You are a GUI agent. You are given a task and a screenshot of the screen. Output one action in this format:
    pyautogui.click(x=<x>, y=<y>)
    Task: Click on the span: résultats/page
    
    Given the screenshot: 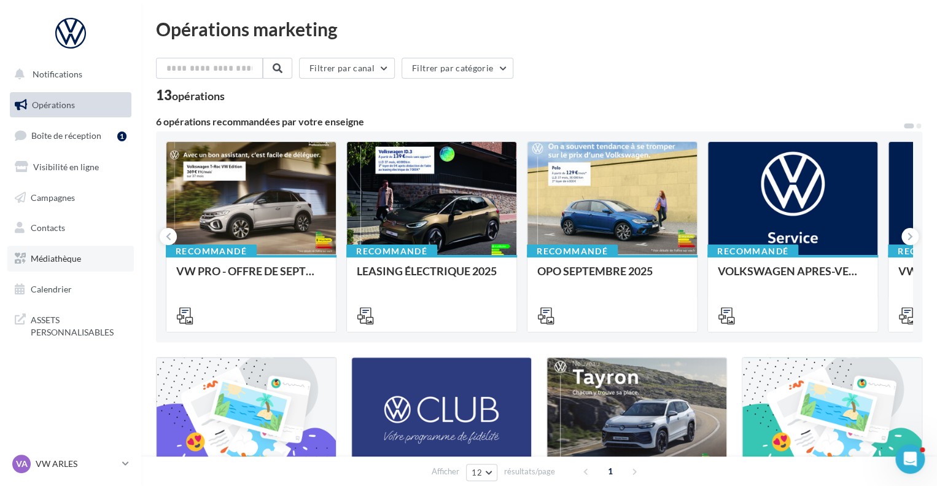 What is the action you would take?
    pyautogui.click(x=529, y=471)
    